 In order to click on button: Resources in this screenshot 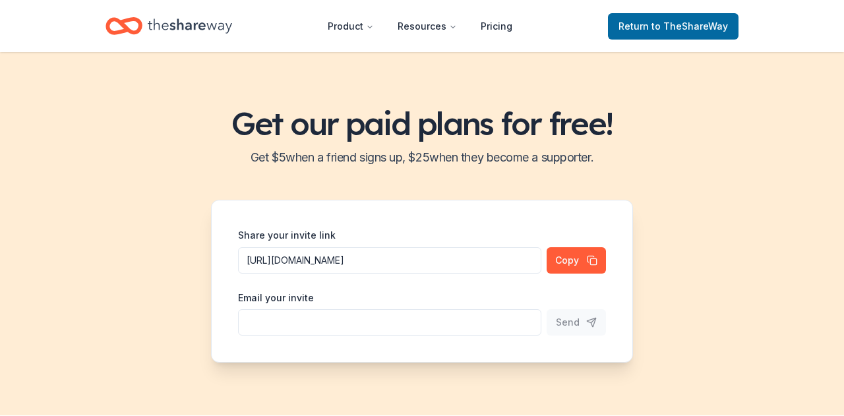, I will do `click(427, 26)`.